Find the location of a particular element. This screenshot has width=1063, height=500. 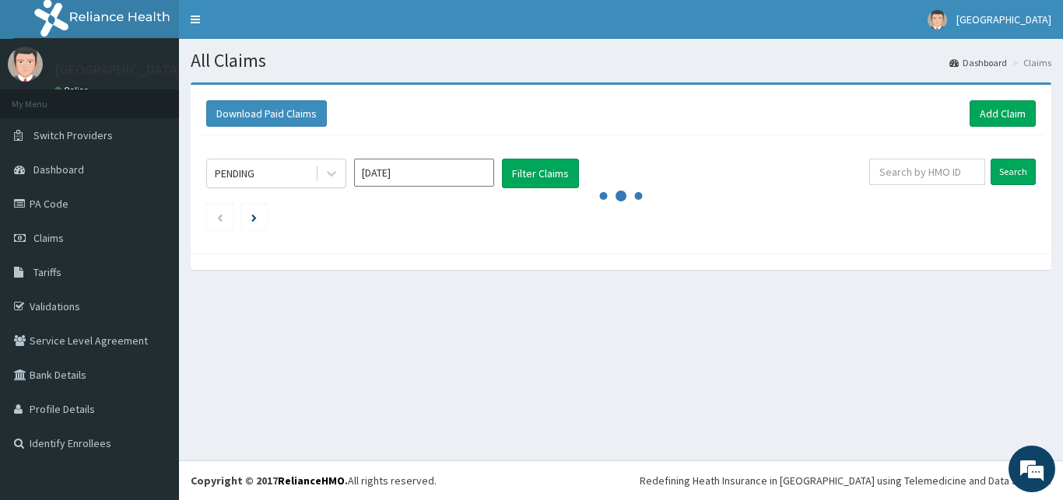

a: Previous page is located at coordinates (219, 217).